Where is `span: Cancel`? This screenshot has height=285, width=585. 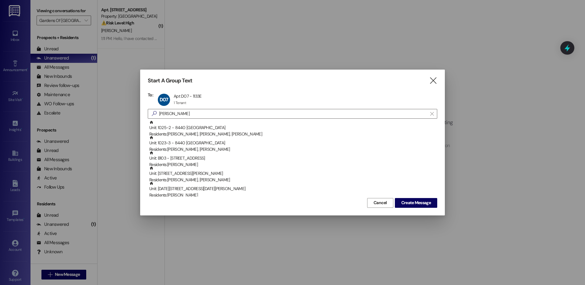
span: Cancel is located at coordinates (380, 202).